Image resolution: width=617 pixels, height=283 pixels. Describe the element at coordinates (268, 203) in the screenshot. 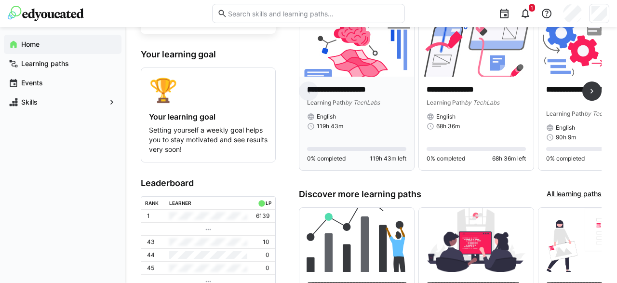

I see `div: LP` at that location.